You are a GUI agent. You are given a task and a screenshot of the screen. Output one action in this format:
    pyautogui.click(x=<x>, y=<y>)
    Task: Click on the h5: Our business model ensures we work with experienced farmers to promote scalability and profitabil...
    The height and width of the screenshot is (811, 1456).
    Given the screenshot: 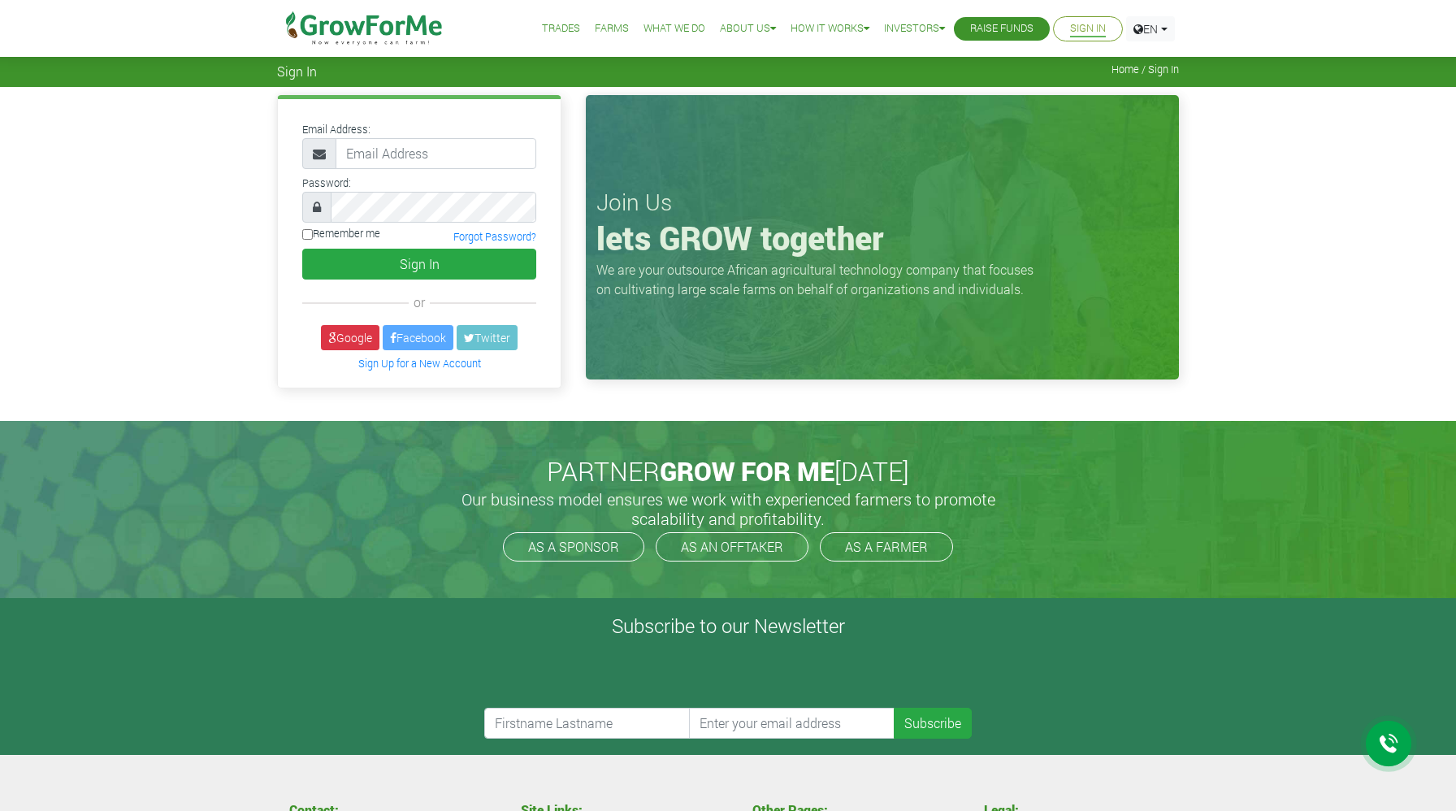 What is the action you would take?
    pyautogui.click(x=728, y=509)
    